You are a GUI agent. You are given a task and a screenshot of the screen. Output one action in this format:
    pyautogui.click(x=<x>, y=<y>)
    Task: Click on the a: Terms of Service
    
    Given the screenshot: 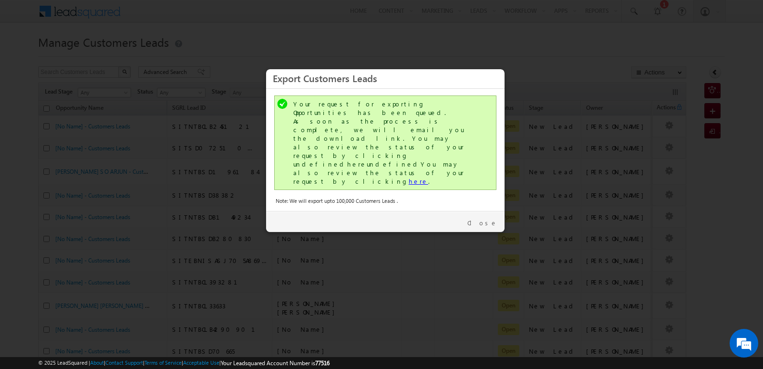 What is the action you would take?
    pyautogui.click(x=163, y=362)
    